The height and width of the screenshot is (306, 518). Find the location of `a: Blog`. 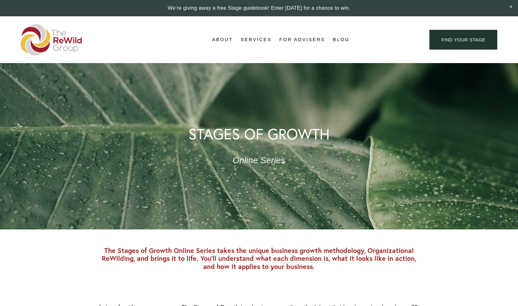

a: Blog is located at coordinates (341, 40).